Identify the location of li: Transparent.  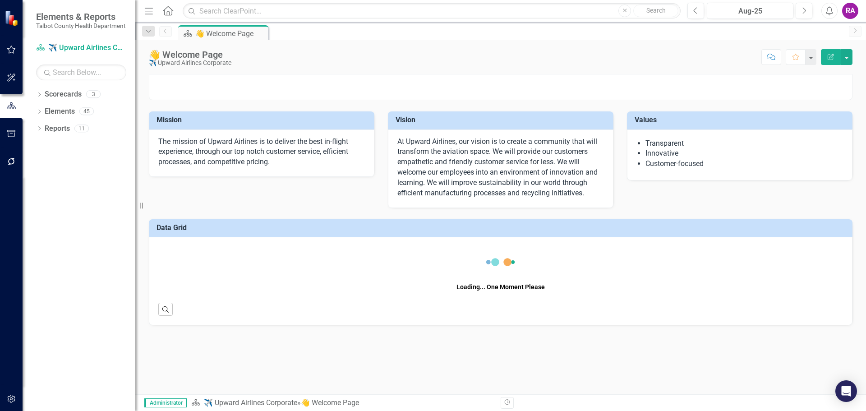
(744, 143).